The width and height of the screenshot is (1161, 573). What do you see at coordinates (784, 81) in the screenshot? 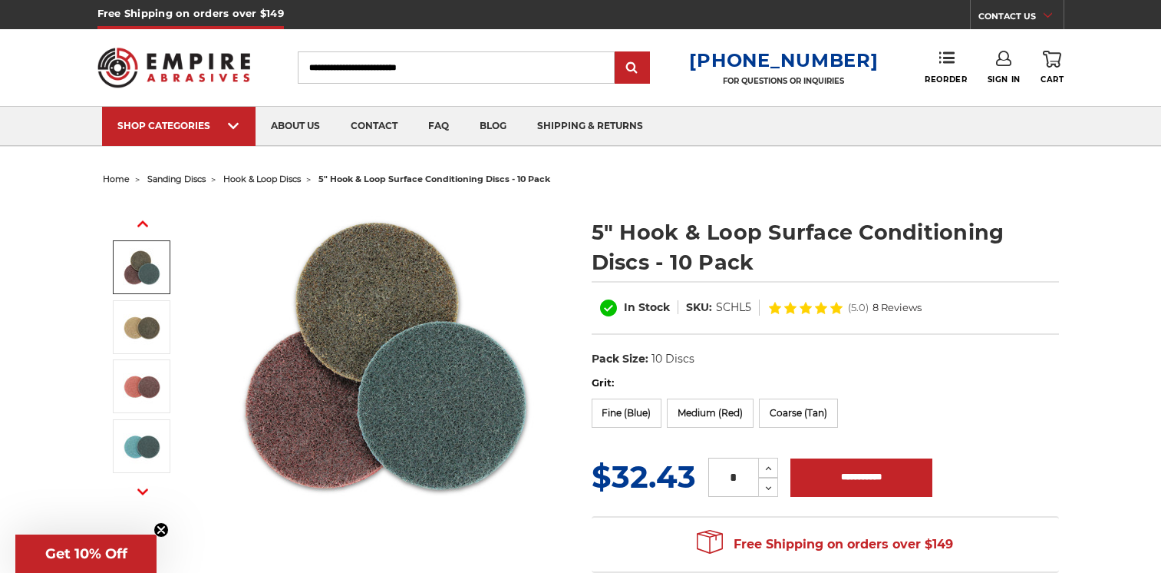
I see `p: FOR QUESTIONS OR INQUIRIES` at bounding box center [784, 81].